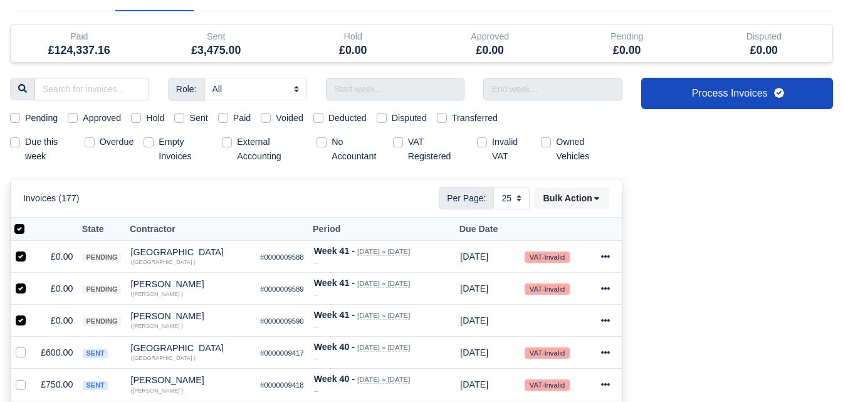  Describe the element at coordinates (289, 118) in the screenshot. I see `label: Voided` at that location.